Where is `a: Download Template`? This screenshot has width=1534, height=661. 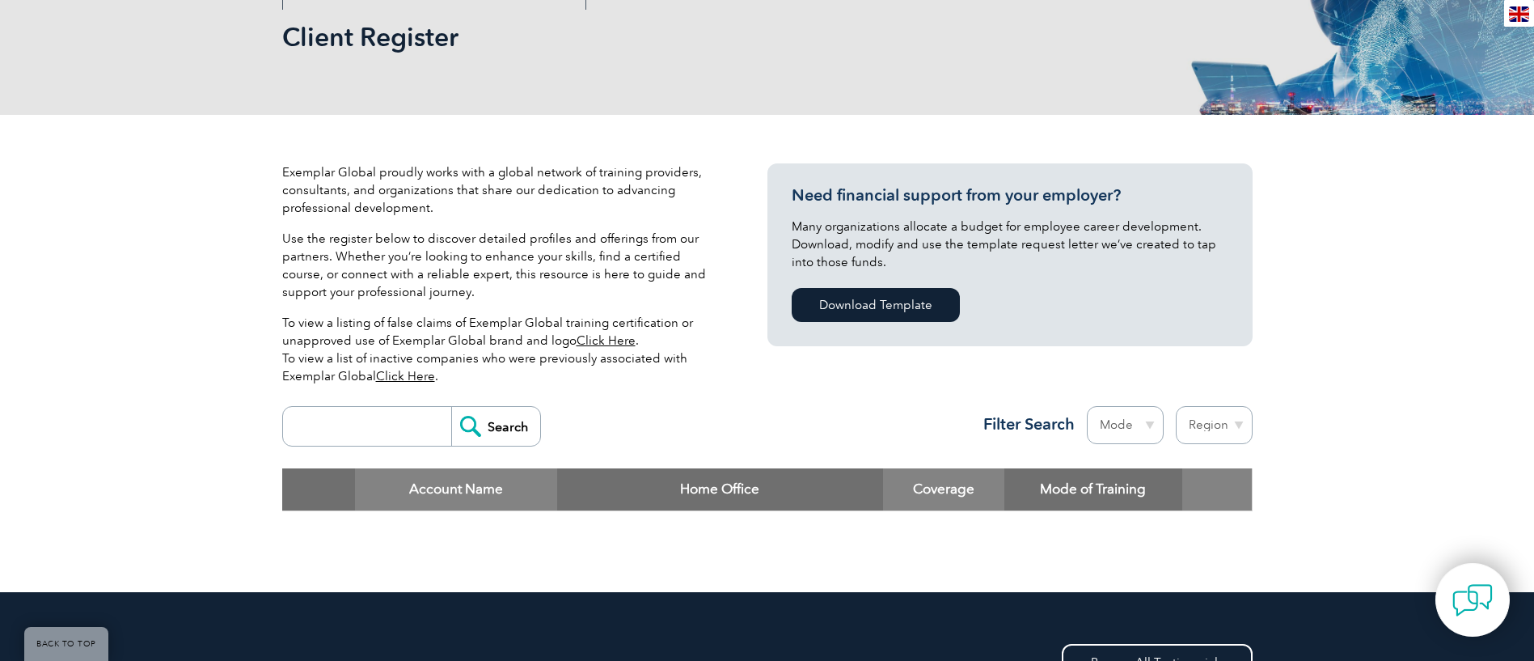
a: Download Template is located at coordinates (876, 305).